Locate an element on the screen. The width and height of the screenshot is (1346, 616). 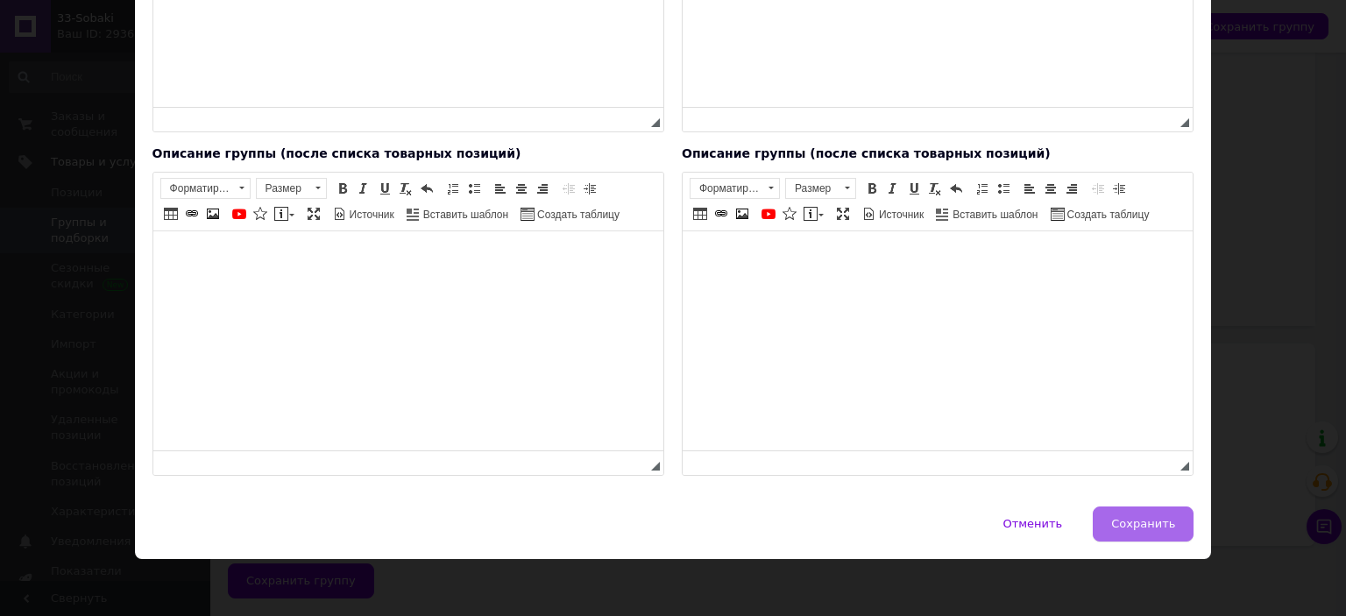
body: Визуальный текстовый редактор, 1FFE9E80-90EF-4C57-909D-3344CAD43917 is located at coordinates (255, 26).